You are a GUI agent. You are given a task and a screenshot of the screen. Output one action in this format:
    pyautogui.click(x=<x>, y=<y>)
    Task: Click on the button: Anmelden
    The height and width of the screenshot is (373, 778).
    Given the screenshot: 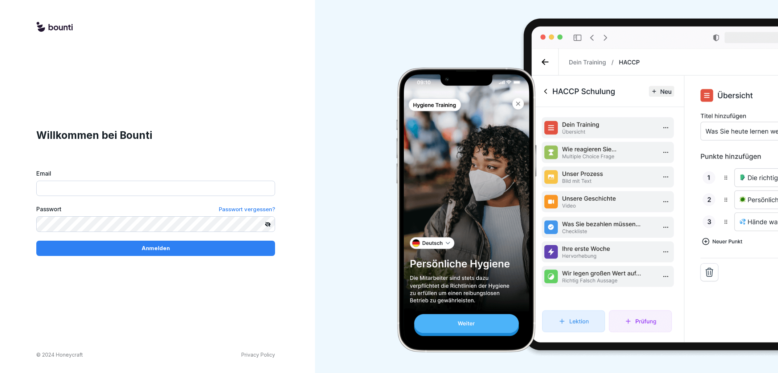 What is the action you would take?
    pyautogui.click(x=156, y=248)
    